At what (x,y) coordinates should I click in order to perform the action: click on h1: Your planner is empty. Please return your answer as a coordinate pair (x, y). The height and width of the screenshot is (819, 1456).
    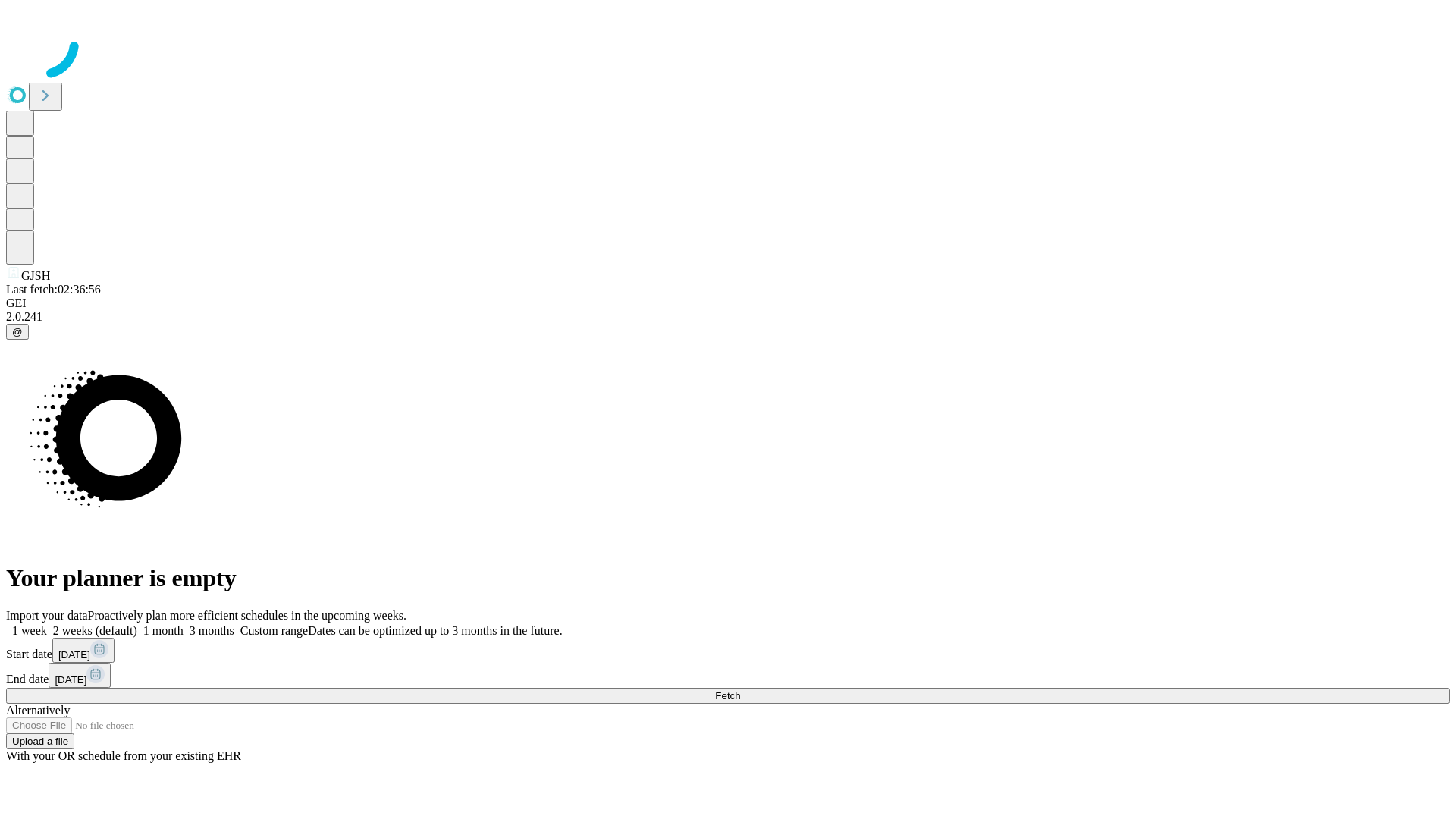
    Looking at the image, I should click on (728, 578).